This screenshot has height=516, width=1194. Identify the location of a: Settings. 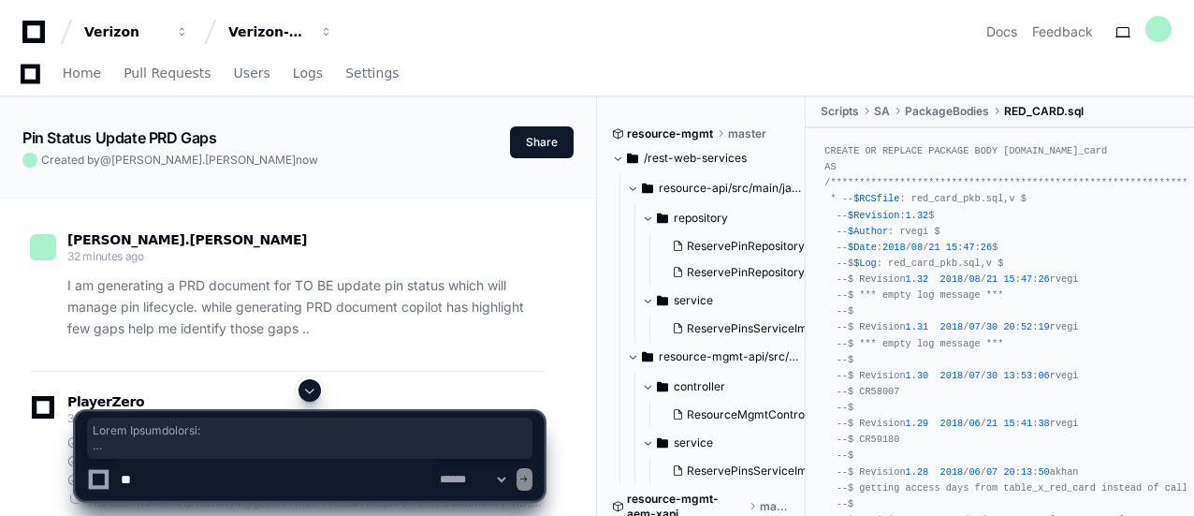
(372, 74).